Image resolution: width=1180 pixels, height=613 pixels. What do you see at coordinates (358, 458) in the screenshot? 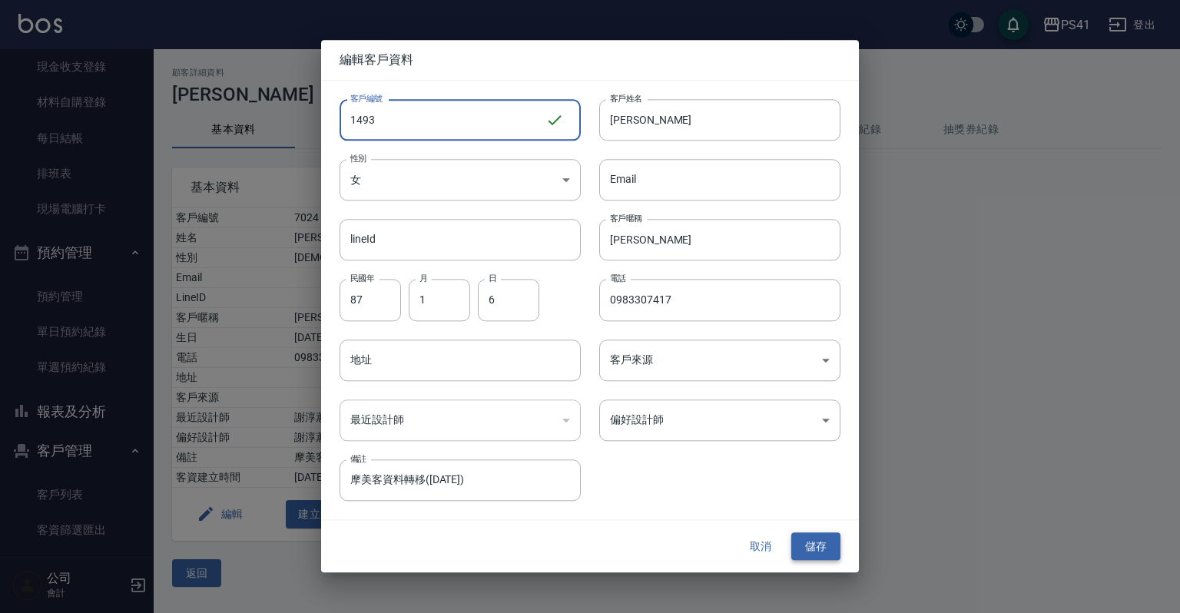
I see `label: 備註` at bounding box center [358, 458].